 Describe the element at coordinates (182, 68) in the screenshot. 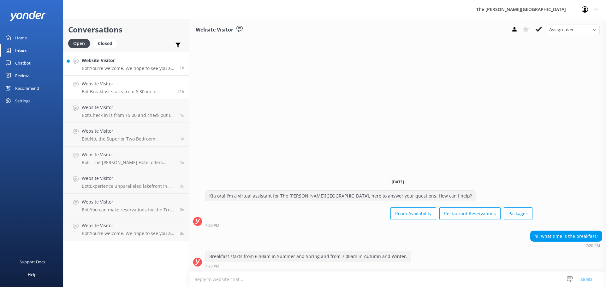

I see `span: Aug 29 2025 03:14pm (UTC +12:00) Pacific/Auckland` at that location.